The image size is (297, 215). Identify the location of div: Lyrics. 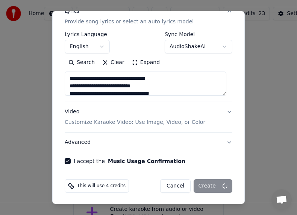
(72, 12).